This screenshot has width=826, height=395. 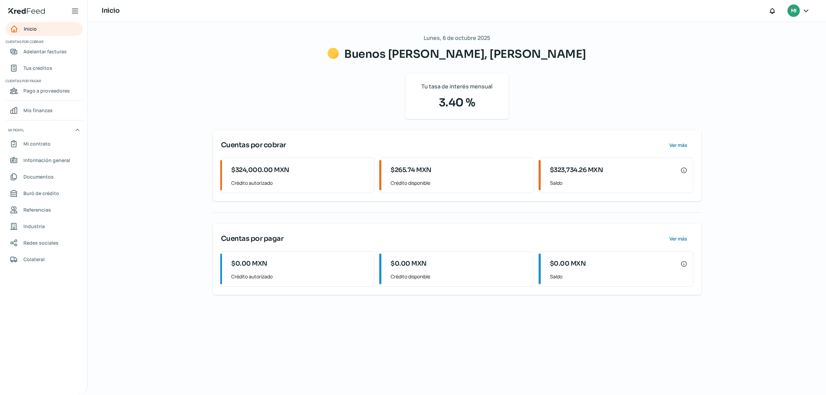 I want to click on span: Pago a proveedores, so click(x=46, y=91).